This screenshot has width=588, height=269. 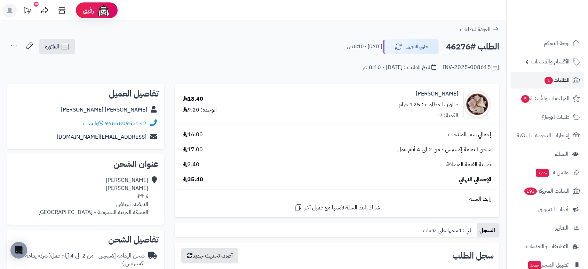 What do you see at coordinates (548, 209) in the screenshot?
I see `a: أدوات التسويق` at bounding box center [548, 209].